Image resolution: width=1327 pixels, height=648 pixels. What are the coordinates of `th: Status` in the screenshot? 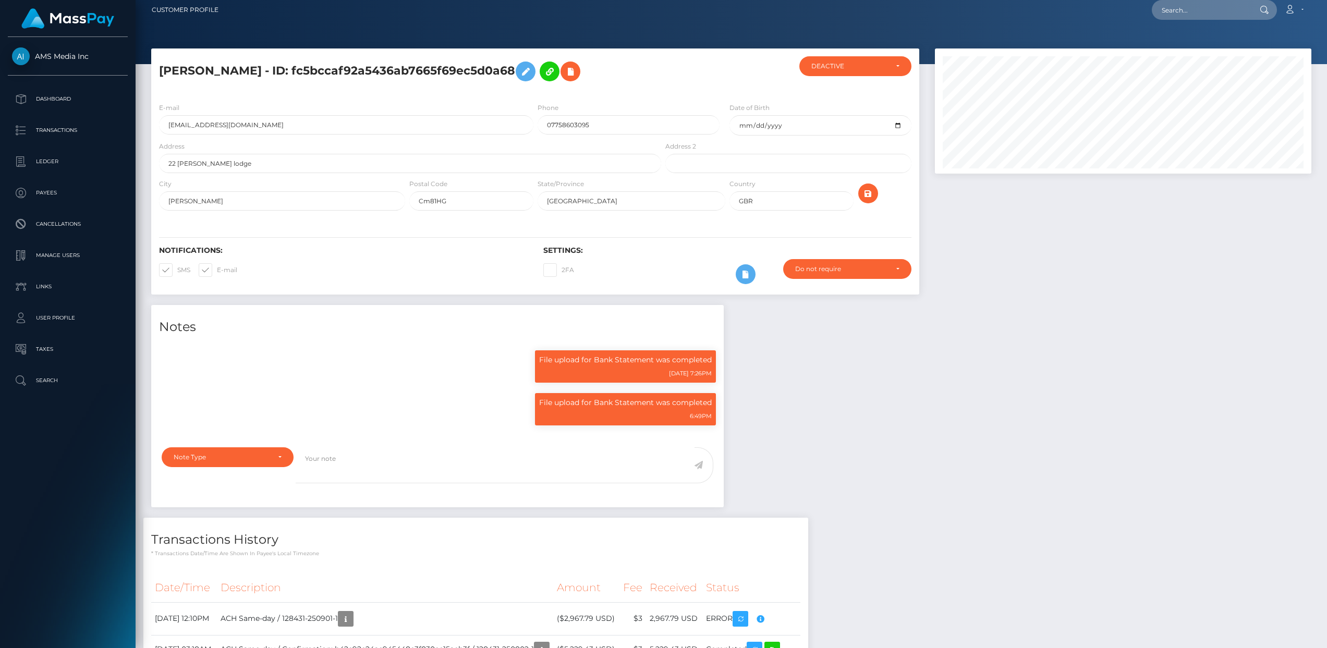 It's located at (751, 588).